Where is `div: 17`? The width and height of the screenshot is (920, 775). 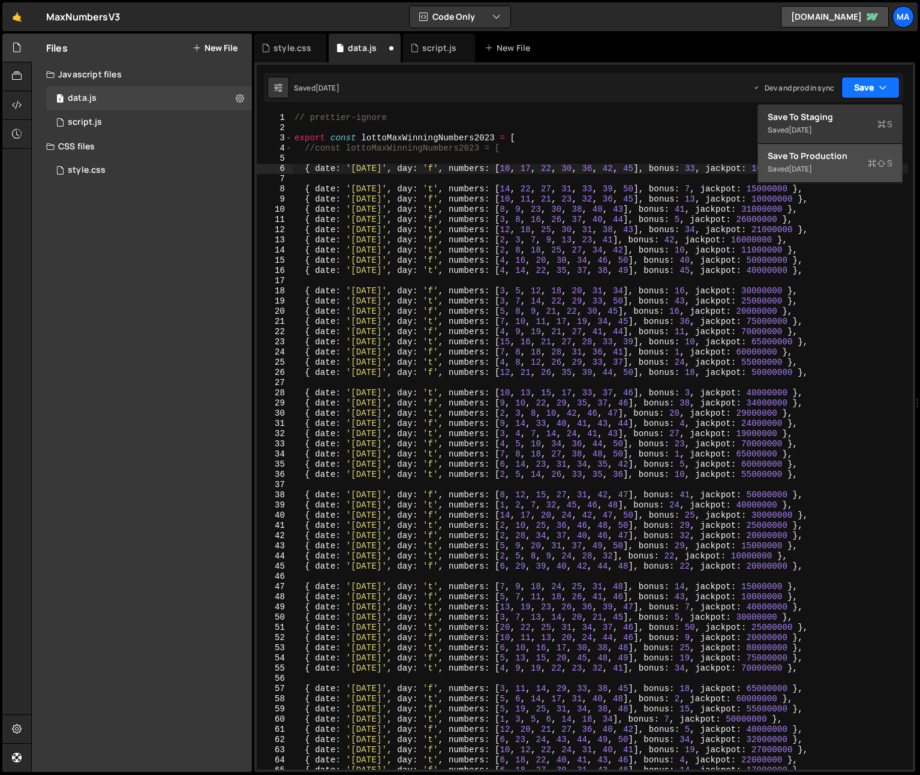 div: 17 is located at coordinates (275, 281).